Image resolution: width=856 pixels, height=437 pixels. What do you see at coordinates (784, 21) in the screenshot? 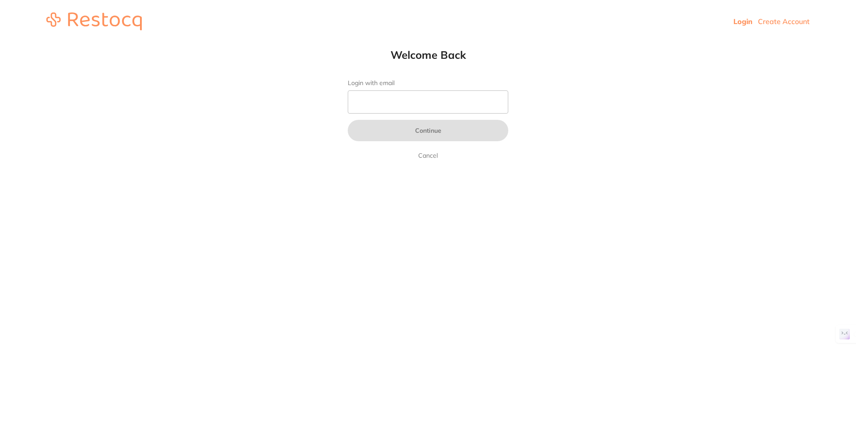
I see `a: Create Account` at bounding box center [784, 21].